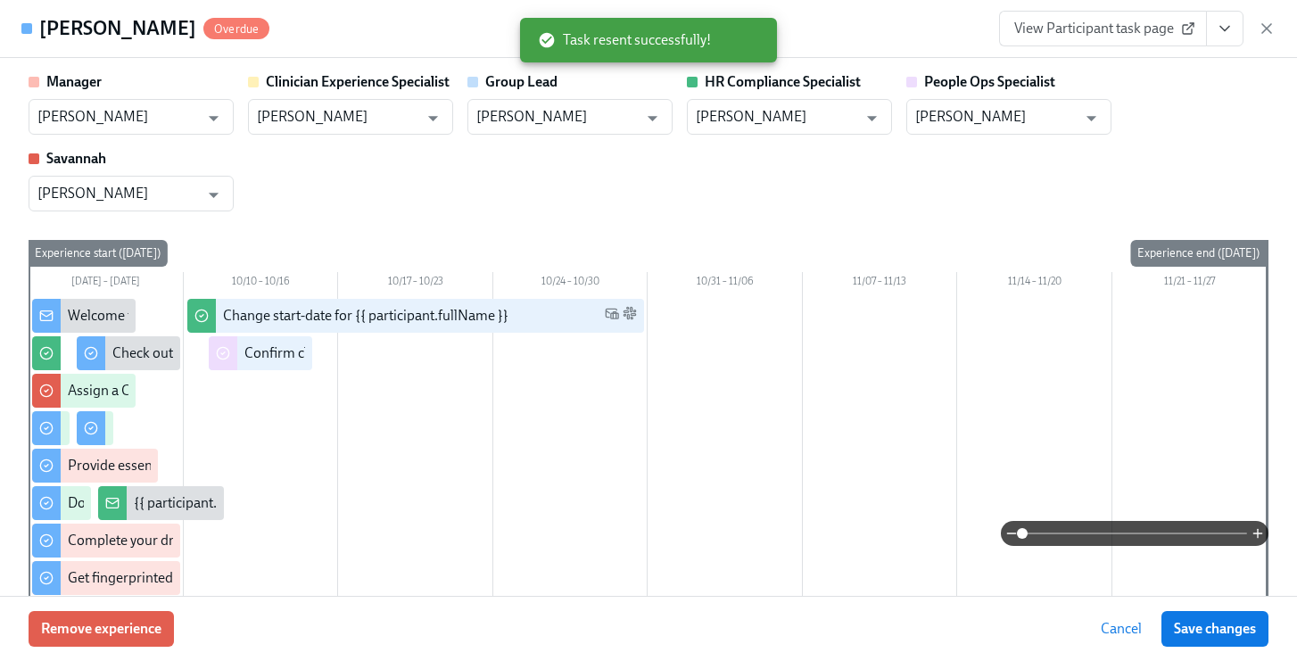  Describe the element at coordinates (1190, 284) in the screenshot. I see `div: 11/21 – 11/27` at that location.